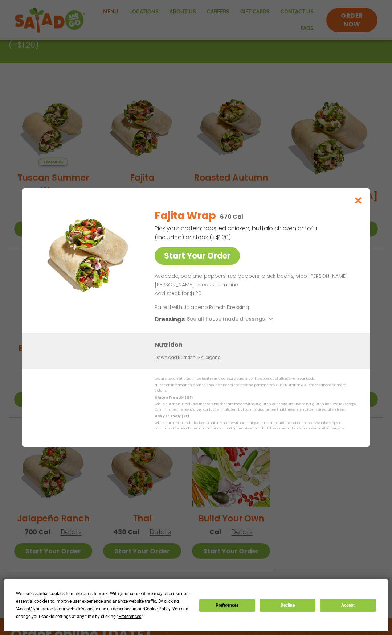  Describe the element at coordinates (197, 256) in the screenshot. I see `a: Start Your Order` at that location.